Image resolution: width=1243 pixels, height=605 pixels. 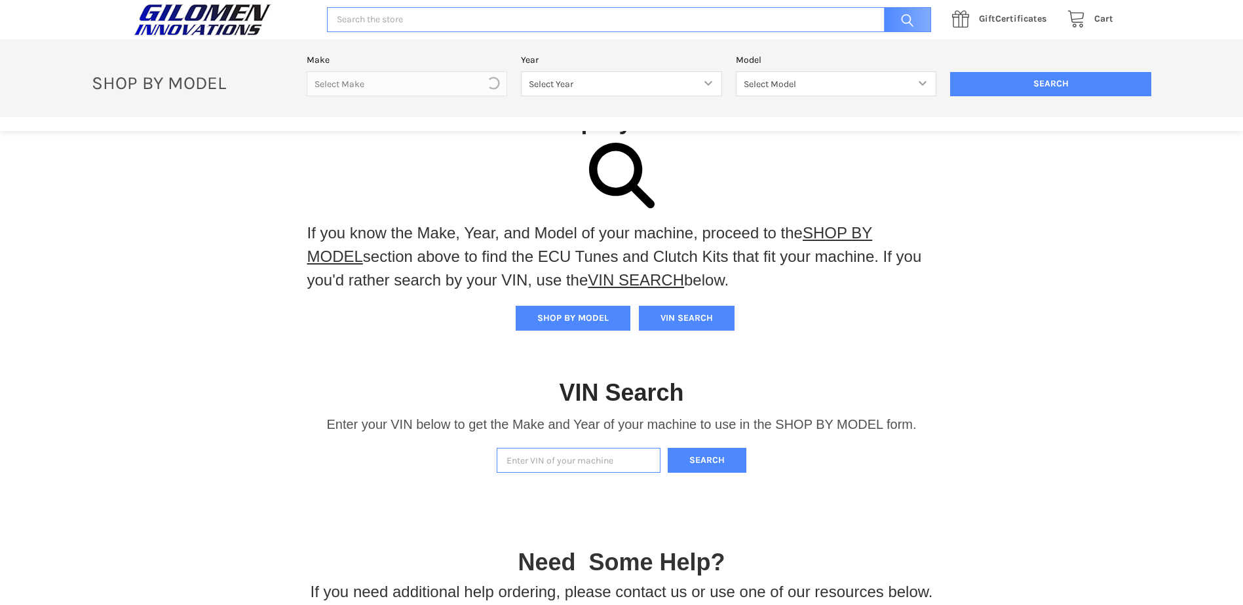 I want to click on input: Search the store, so click(x=629, y=20).